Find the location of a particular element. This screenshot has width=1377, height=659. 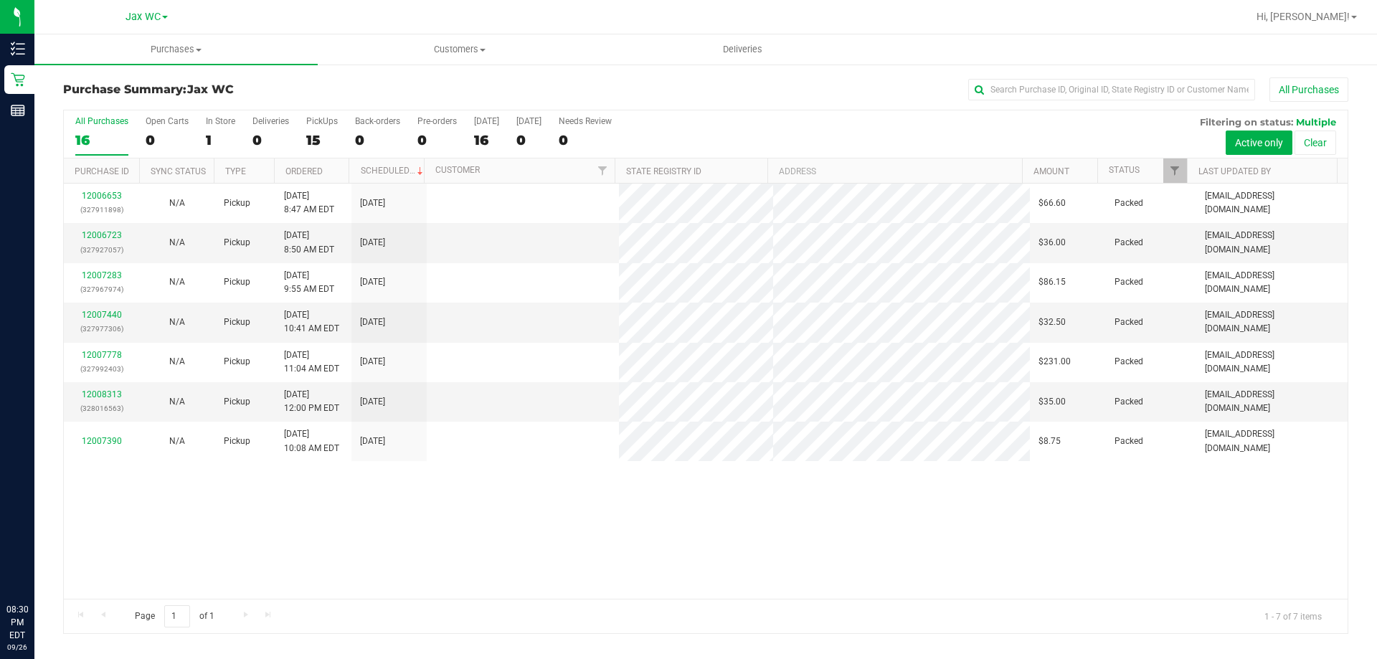

div: Deliveries is located at coordinates (270, 121).